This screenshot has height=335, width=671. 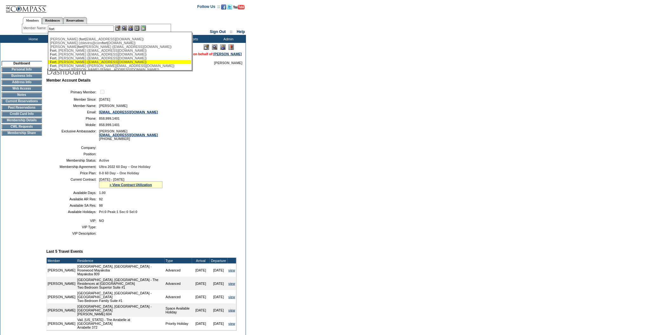 I want to click on span: Pri:0 Peak:1 Sec:0 Sel:0, so click(x=118, y=212).